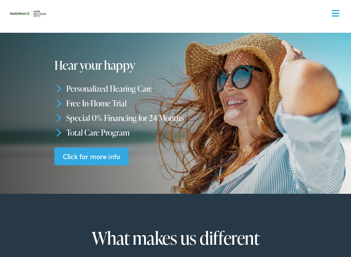 The width and height of the screenshot is (351, 257). I want to click on a: Click for more info, so click(91, 156).